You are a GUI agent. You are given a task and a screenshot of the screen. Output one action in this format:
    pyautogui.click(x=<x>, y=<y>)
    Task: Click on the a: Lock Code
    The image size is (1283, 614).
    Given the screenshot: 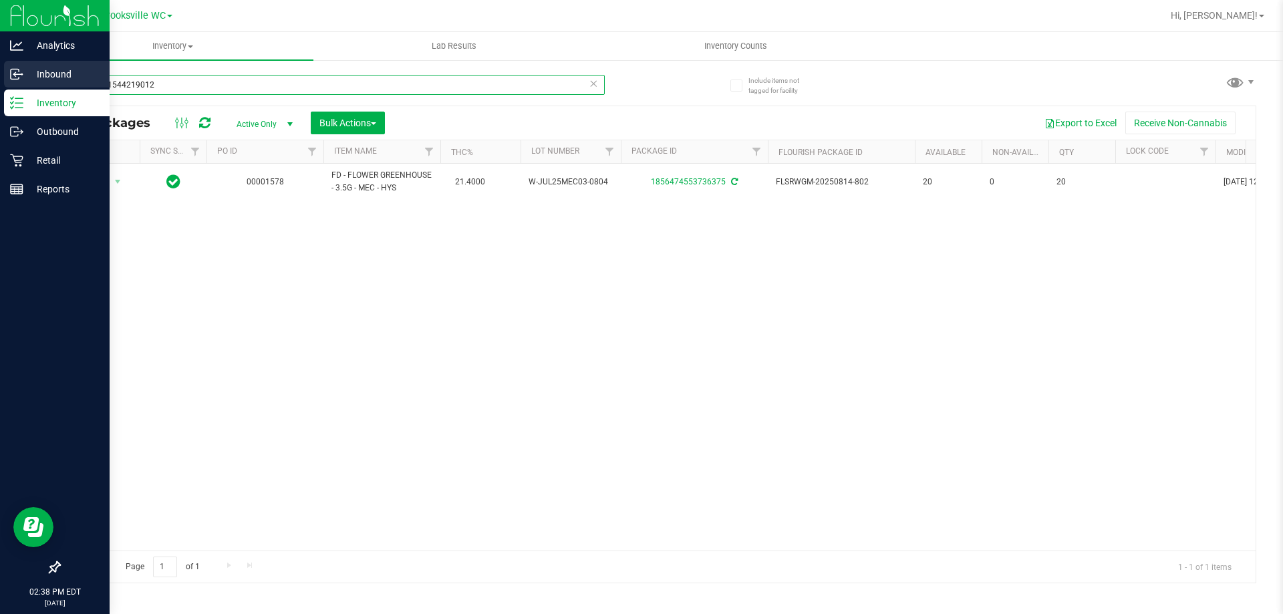 What is the action you would take?
    pyautogui.click(x=1147, y=151)
    